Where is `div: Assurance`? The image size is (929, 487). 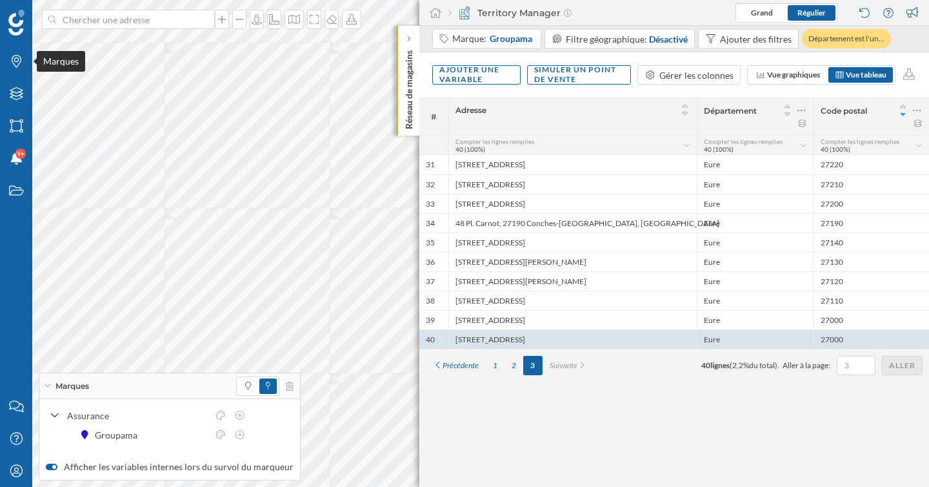
div: Assurance is located at coordinates (137, 415).